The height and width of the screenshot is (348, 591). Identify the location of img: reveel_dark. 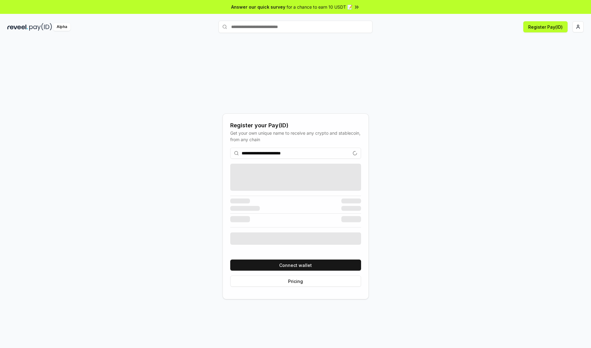
(18, 27).